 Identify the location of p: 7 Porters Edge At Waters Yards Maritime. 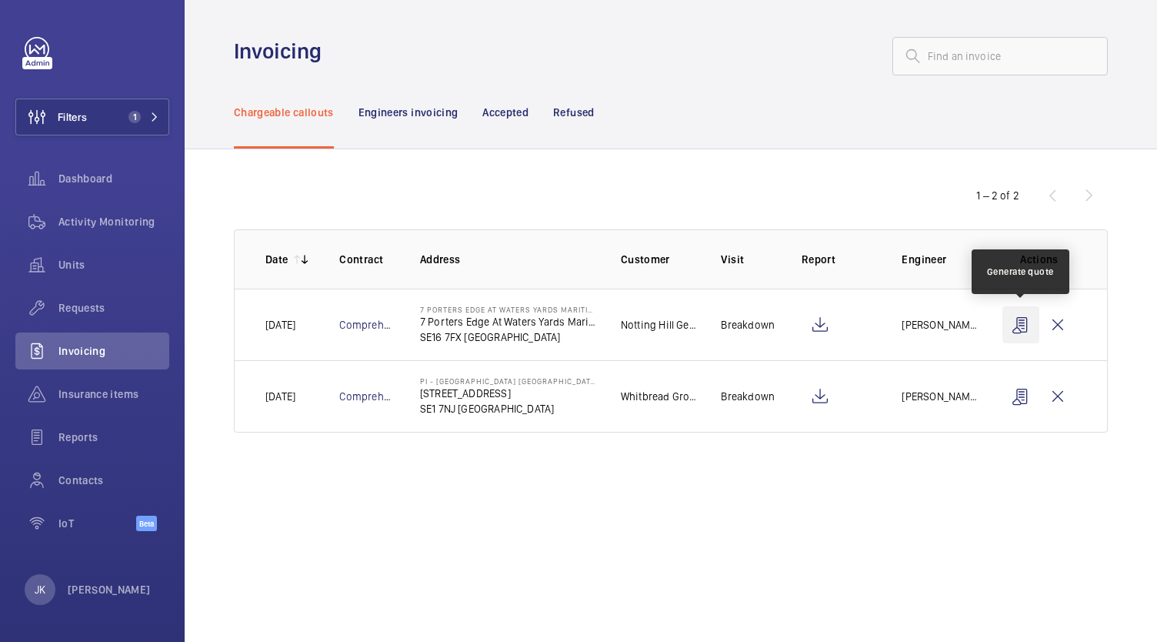
(508, 322).